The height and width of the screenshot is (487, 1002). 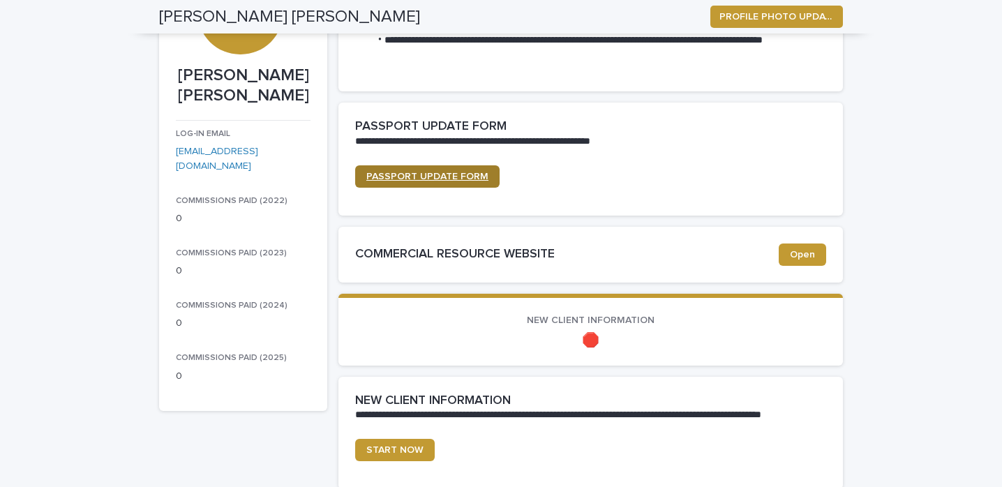 I want to click on span: PASSPORT UPDATE FORM, so click(x=427, y=177).